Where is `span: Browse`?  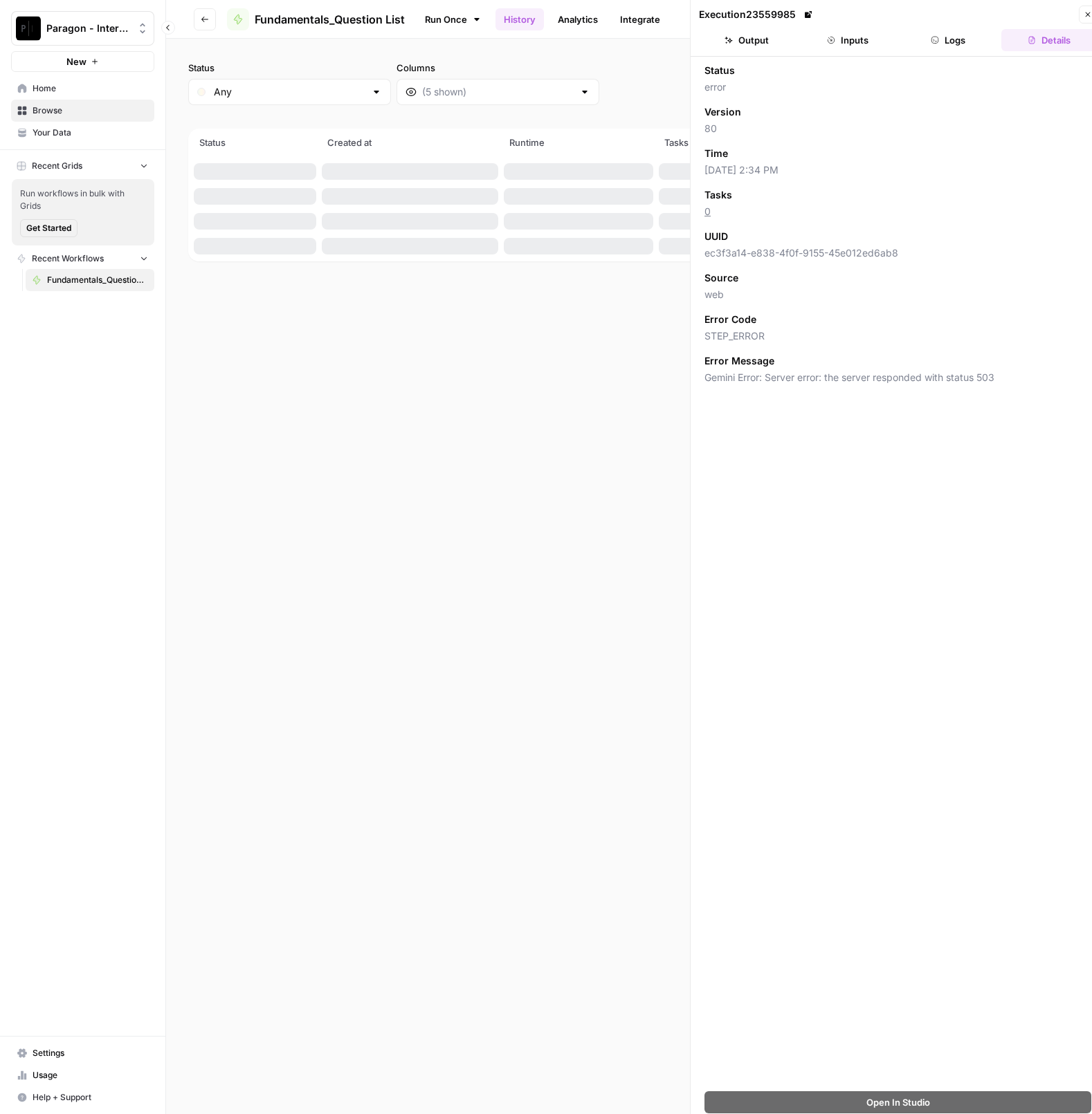 span: Browse is located at coordinates (90, 111).